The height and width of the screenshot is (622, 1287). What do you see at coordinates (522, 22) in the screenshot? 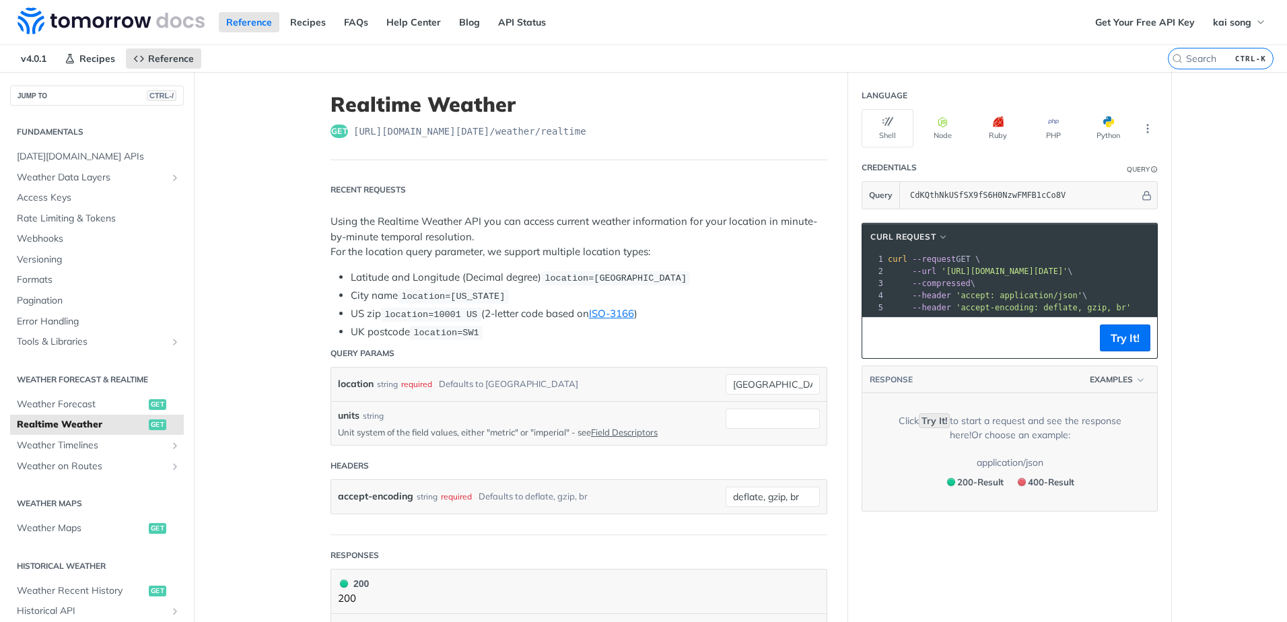
I see `a: API Status` at bounding box center [522, 22].